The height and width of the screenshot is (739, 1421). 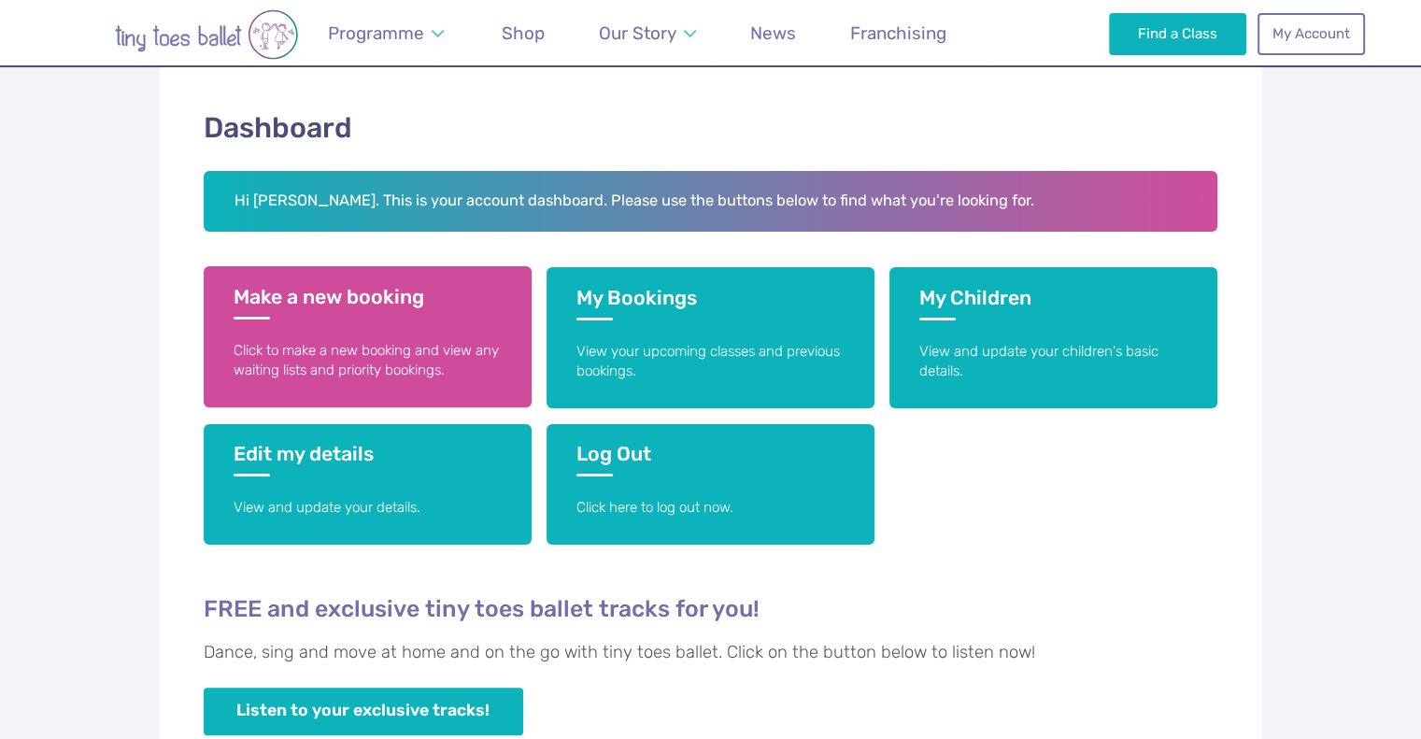 I want to click on h4: FREE and exclusive tiny toes ballet tracks for you!, so click(x=711, y=608).